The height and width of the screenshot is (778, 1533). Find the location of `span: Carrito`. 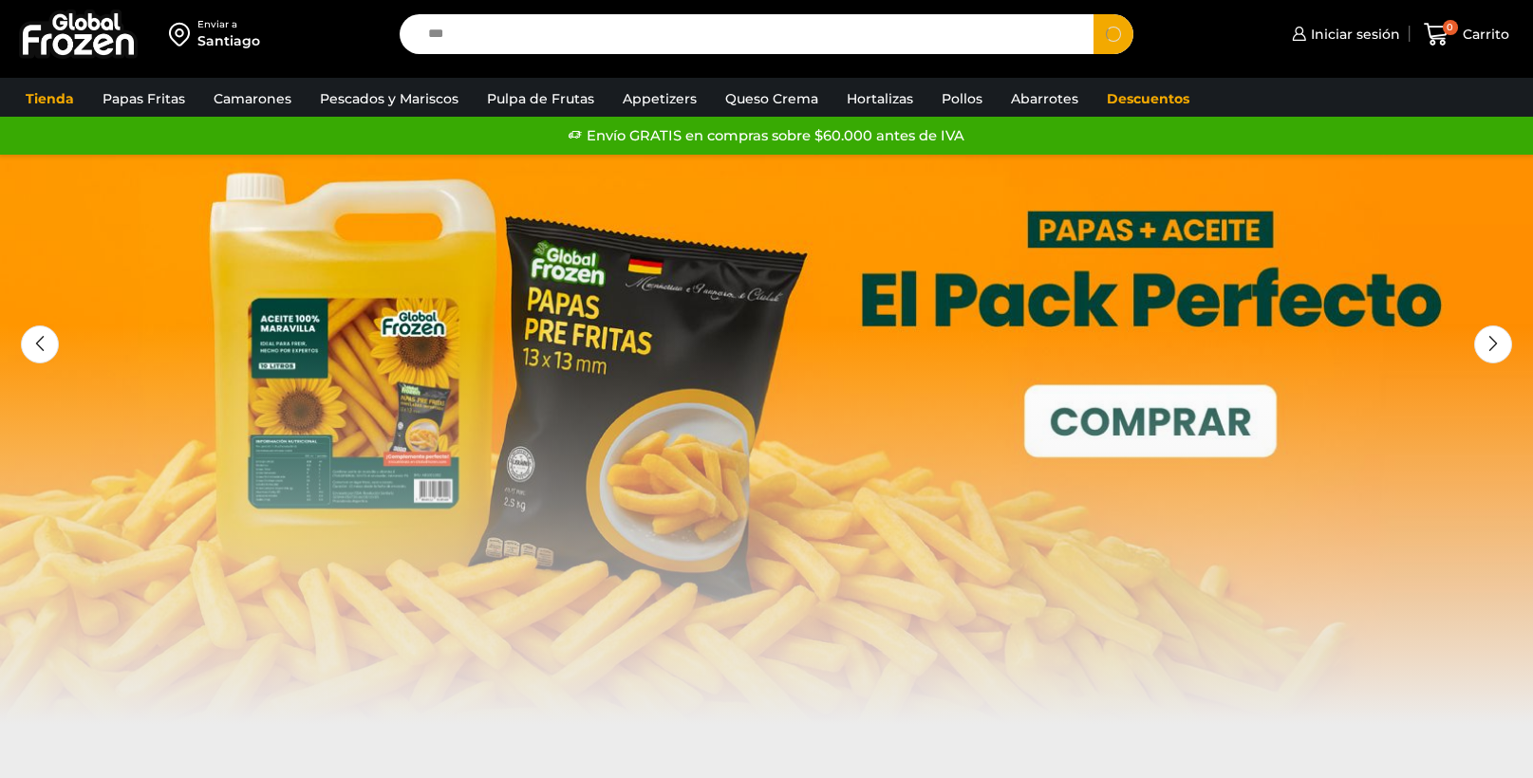

span: Carrito is located at coordinates (1484, 34).